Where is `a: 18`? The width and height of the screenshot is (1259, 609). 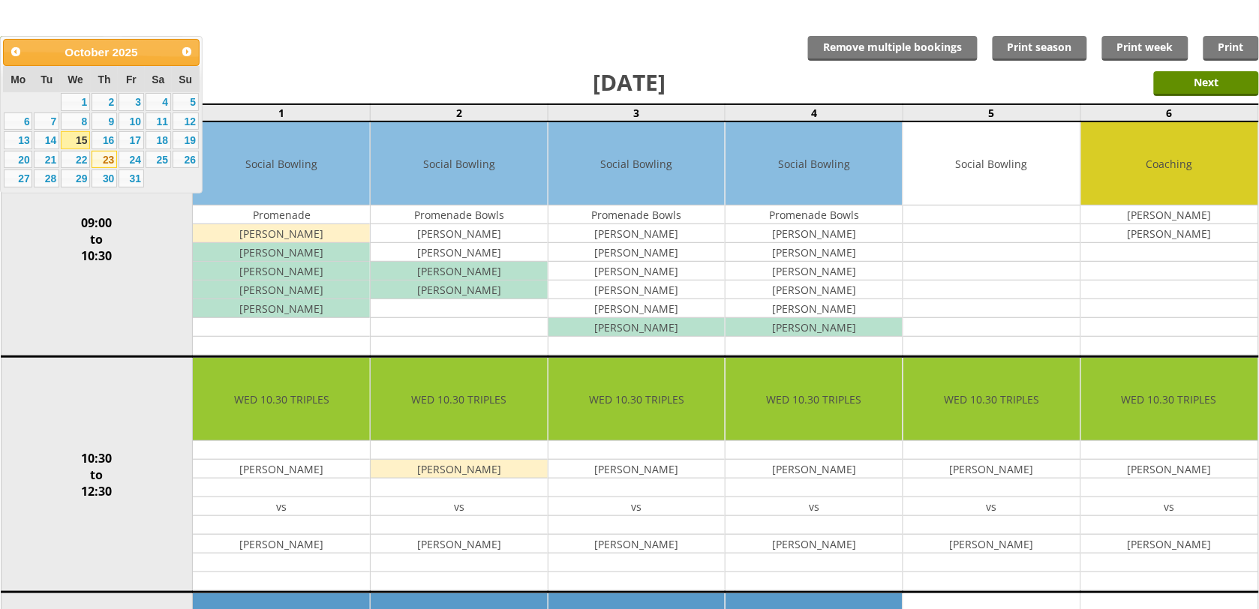
a: 18 is located at coordinates (158, 140).